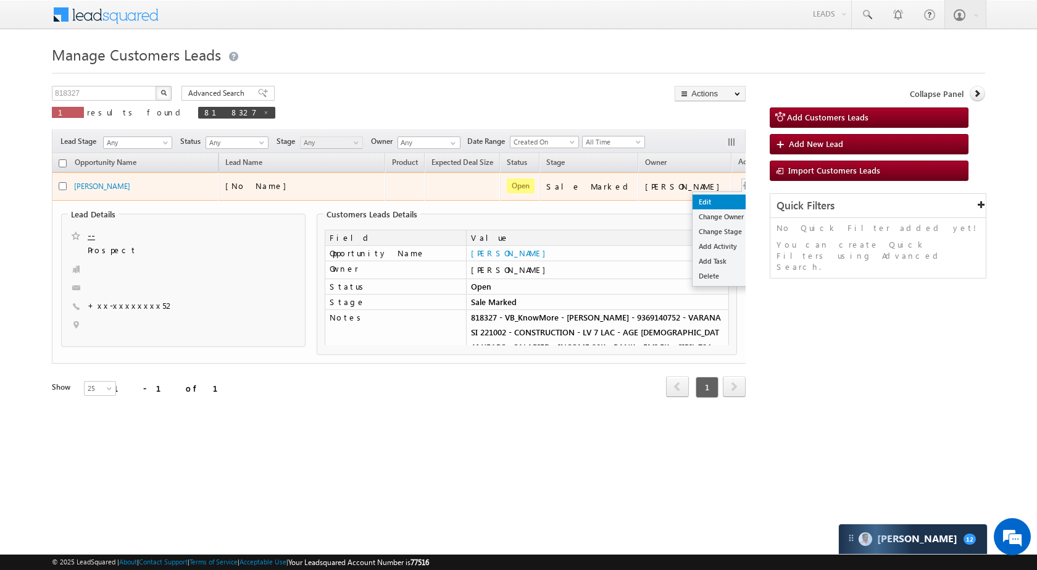  What do you see at coordinates (395, 332) in the screenshot?
I see `td: Notes` at bounding box center [395, 332].